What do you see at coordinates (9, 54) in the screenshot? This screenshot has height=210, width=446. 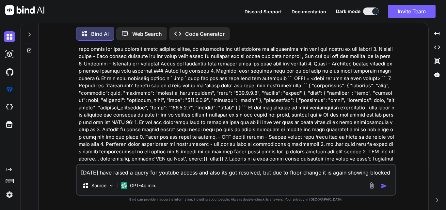 I see `img: darkAi-studio` at bounding box center [9, 54].